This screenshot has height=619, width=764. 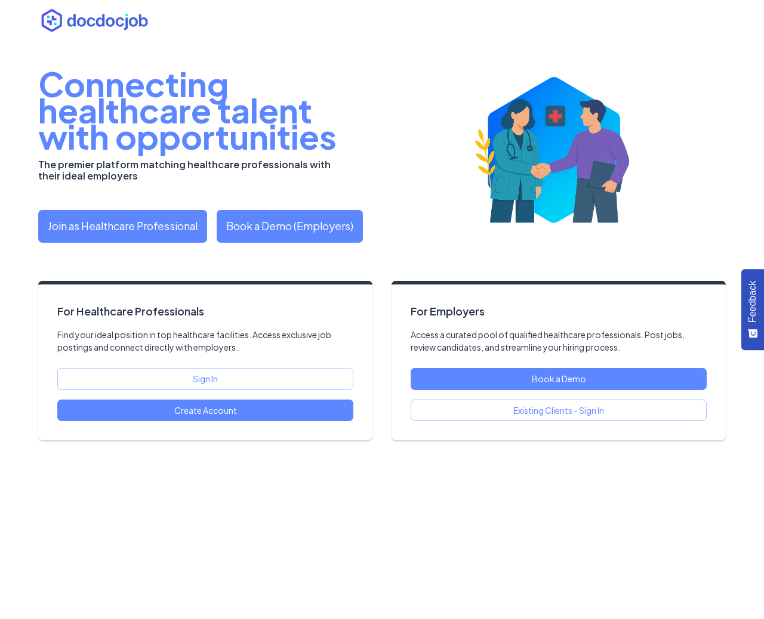 What do you see at coordinates (559, 312) in the screenshot?
I see `h5: For Employers` at bounding box center [559, 312].